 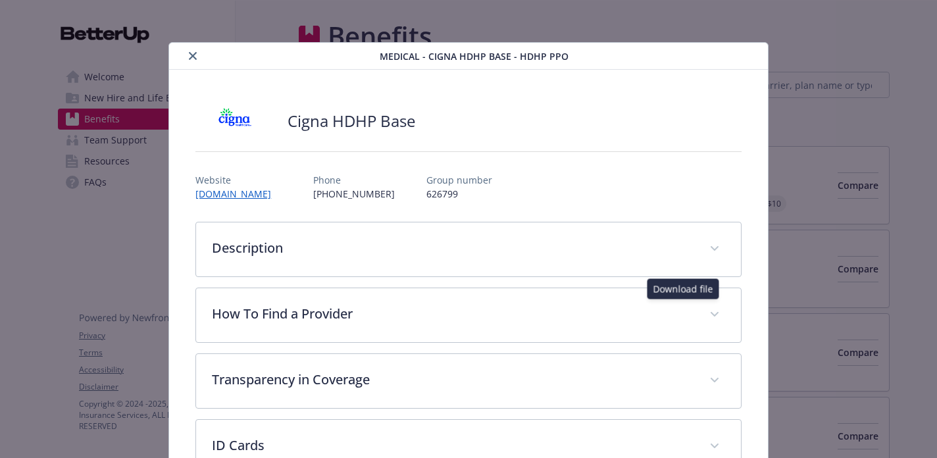 I want to click on button: close, so click(x=193, y=56).